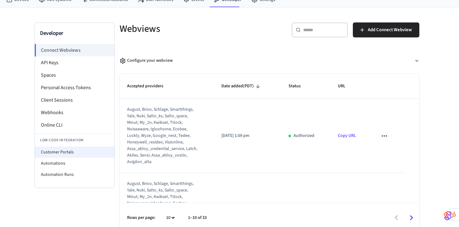 Image resolution: width=459 pixels, height=227 pixels. I want to click on li: Webhooks, so click(75, 113).